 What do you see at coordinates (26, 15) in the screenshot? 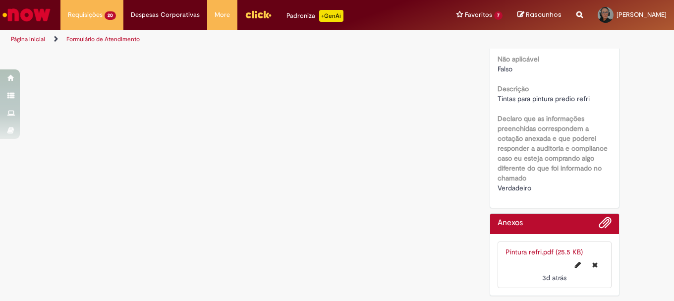
I see `img: ServiceNow` at bounding box center [26, 15].